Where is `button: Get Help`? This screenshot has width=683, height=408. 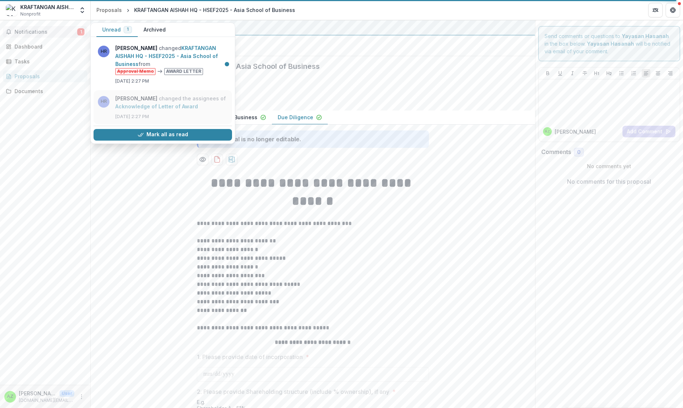 button: Get Help is located at coordinates (673, 10).